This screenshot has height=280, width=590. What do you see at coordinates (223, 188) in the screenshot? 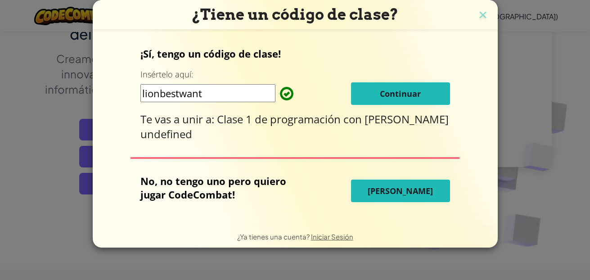
I see `p: No, no tengo uno pero quiero jugar CodeCombat!` at bounding box center [223, 188].